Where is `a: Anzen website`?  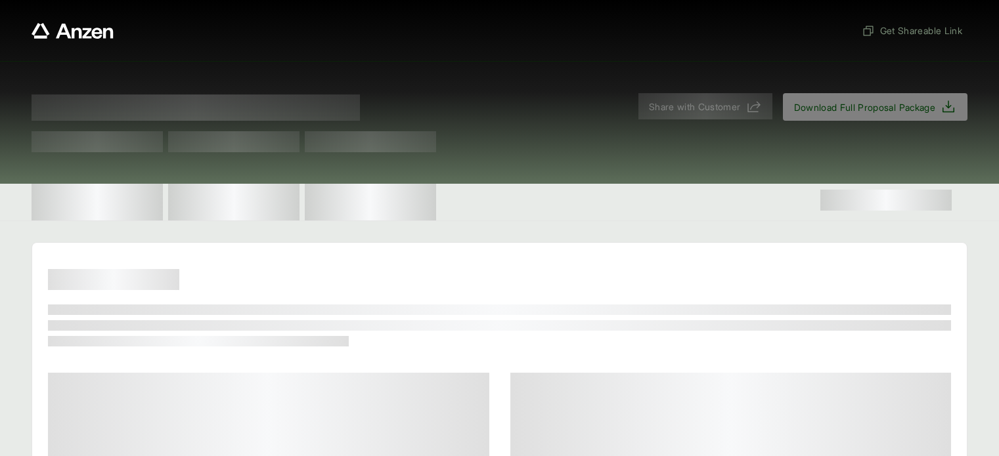
a: Anzen website is located at coordinates (72, 31).